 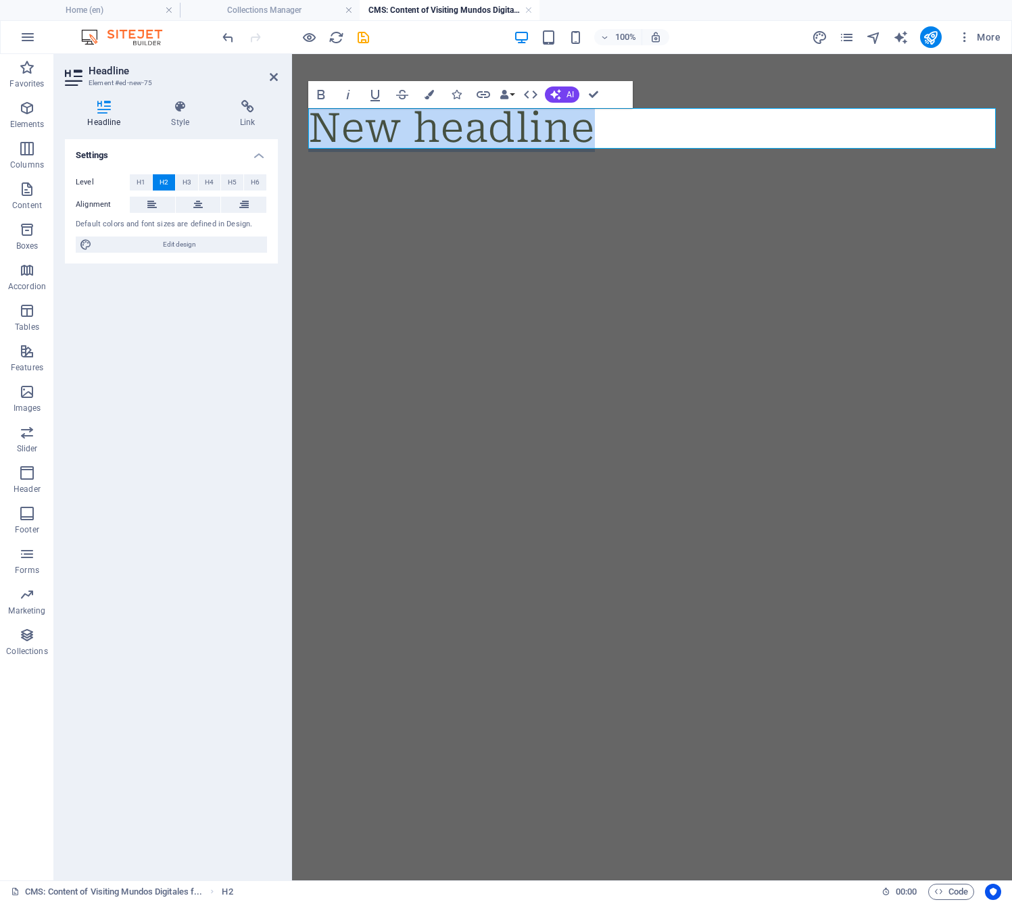 What do you see at coordinates (26, 651) in the screenshot?
I see `p: Collections` at bounding box center [26, 651].